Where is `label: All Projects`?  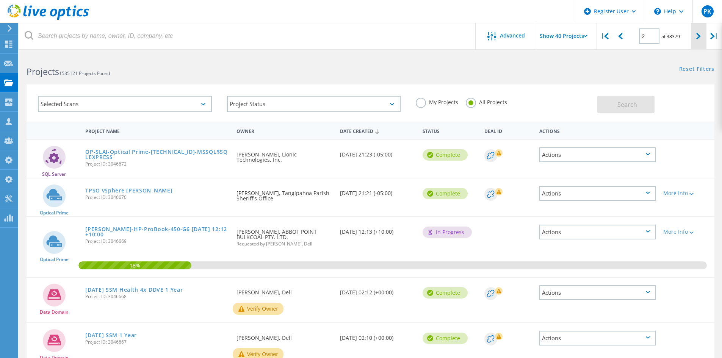 label: All Projects is located at coordinates (486, 101).